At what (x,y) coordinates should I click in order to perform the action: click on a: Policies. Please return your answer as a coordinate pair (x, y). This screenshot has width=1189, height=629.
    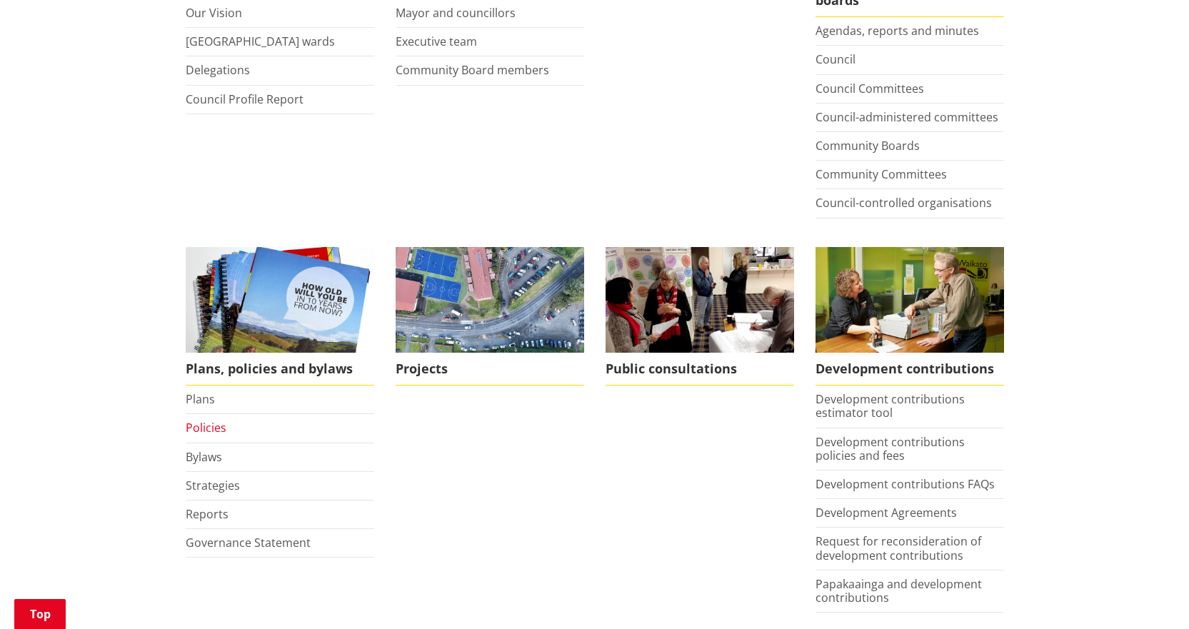
    Looking at the image, I should click on (206, 428).